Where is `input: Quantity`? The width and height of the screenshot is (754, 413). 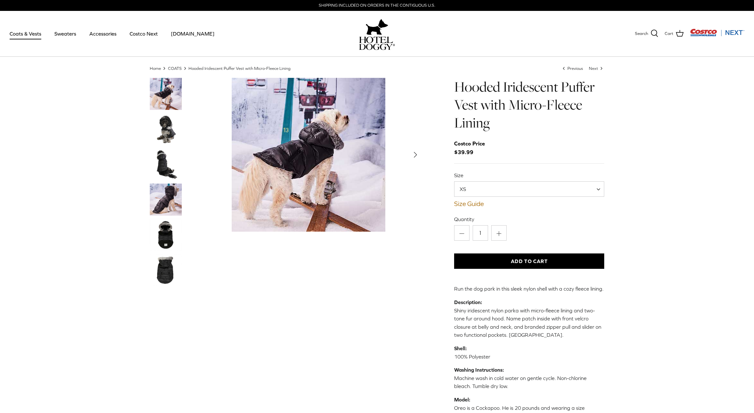
input: Quantity is located at coordinates (481, 233).